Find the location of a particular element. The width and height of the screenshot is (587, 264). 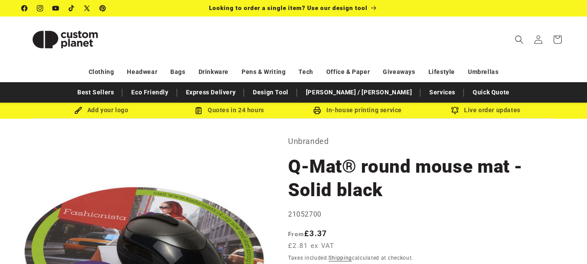

div: Taxes included. calculated at checkout. is located at coordinates (418, 257).